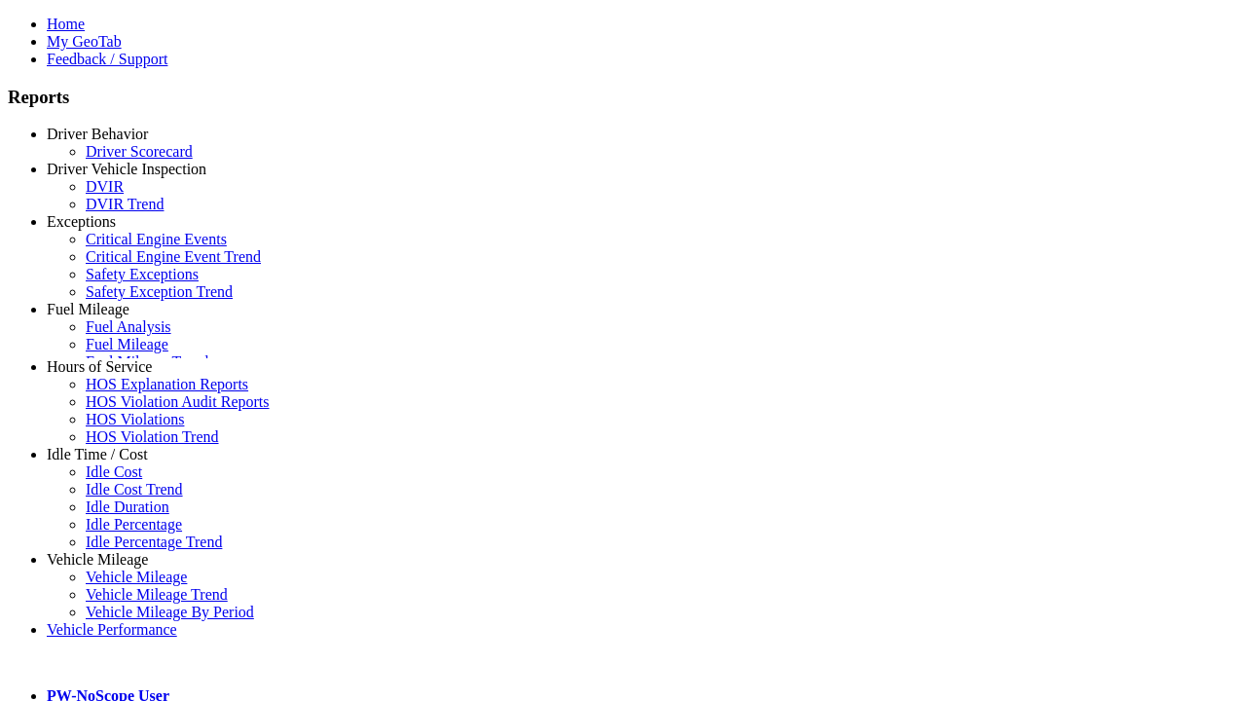 The image size is (1246, 701). I want to click on a: Idle Percentage Trend, so click(154, 541).